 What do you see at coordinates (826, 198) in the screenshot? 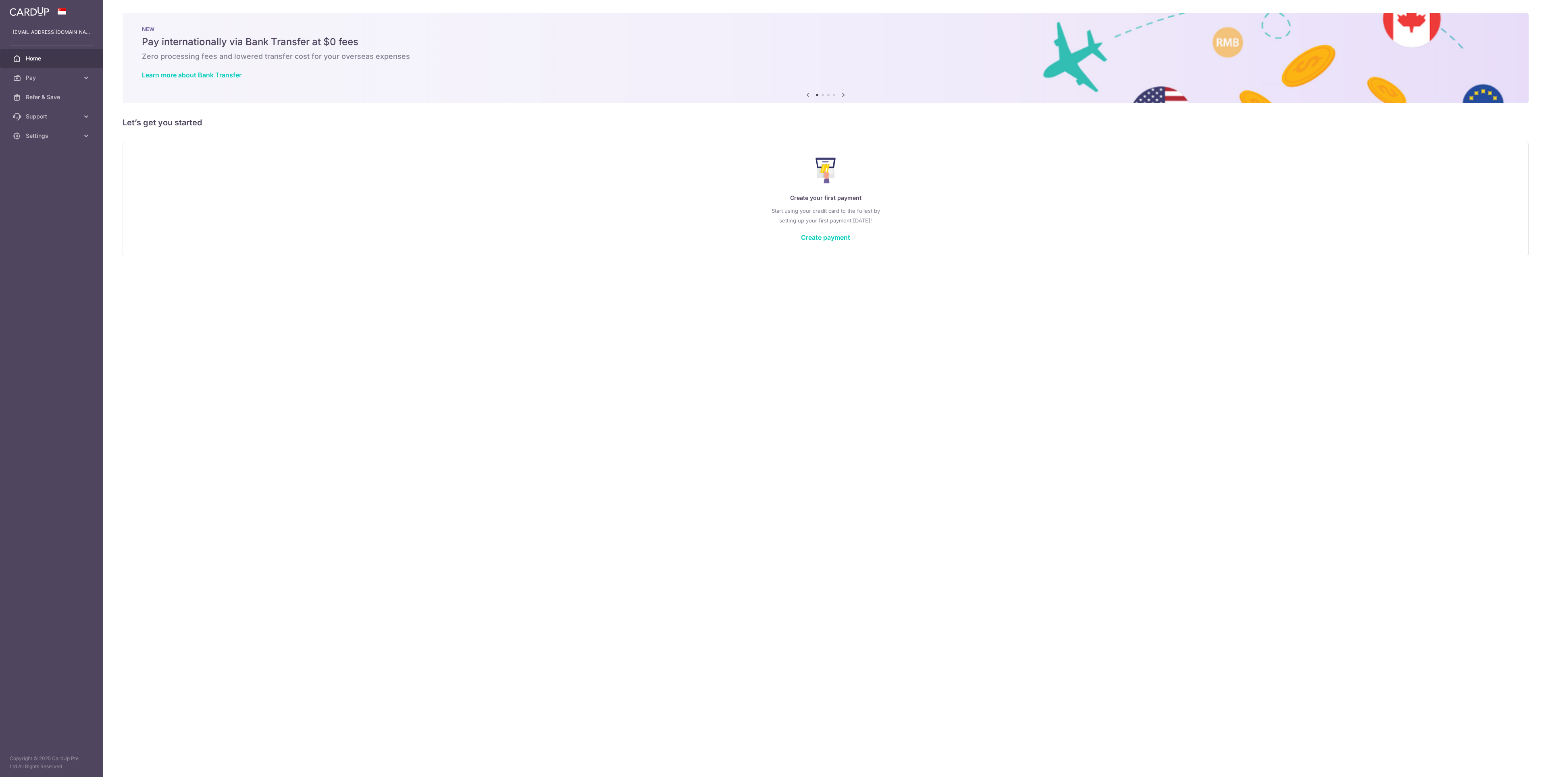
I see `p: Create your first payment` at bounding box center [826, 198].